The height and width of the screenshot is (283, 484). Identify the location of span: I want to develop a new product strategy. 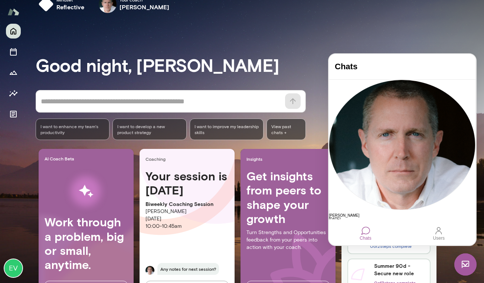
(149, 129).